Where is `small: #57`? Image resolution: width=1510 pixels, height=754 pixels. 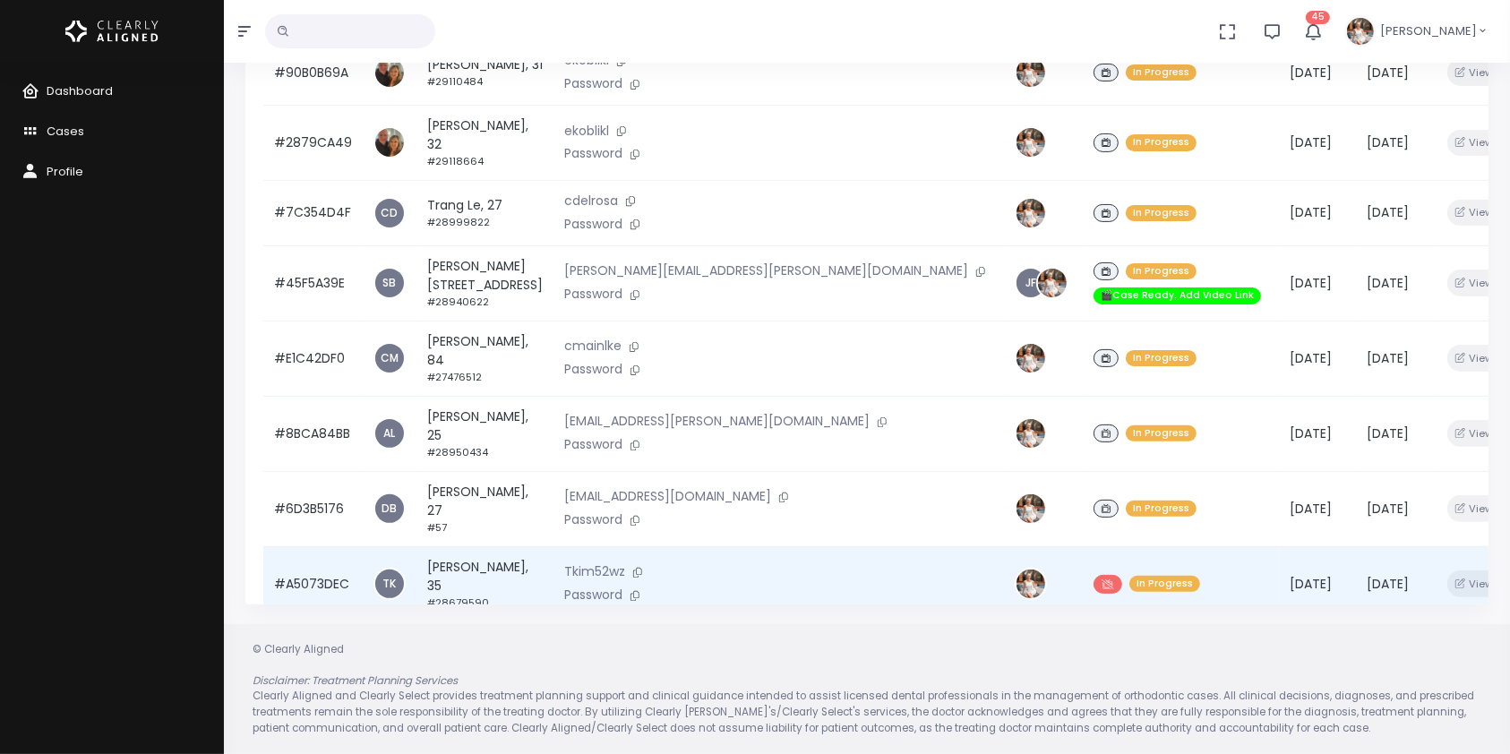 small: #57 is located at coordinates (437, 528).